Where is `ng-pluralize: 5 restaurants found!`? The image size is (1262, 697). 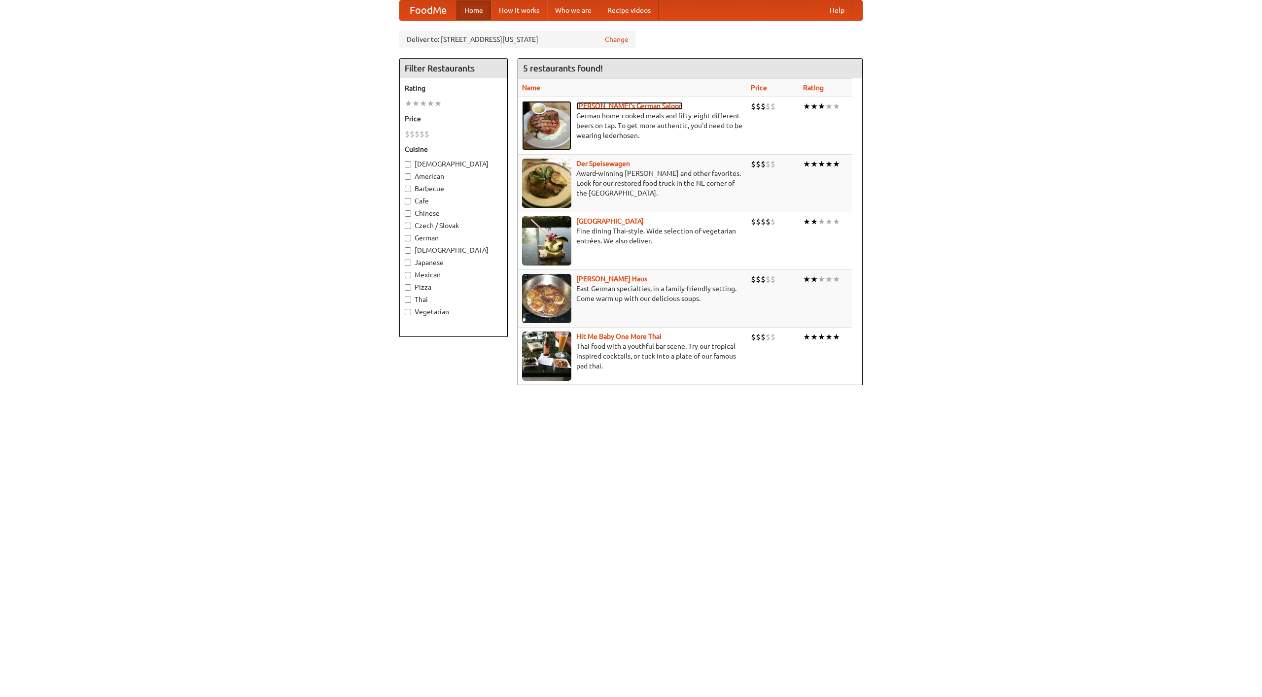
ng-pluralize: 5 restaurants found! is located at coordinates (563, 68).